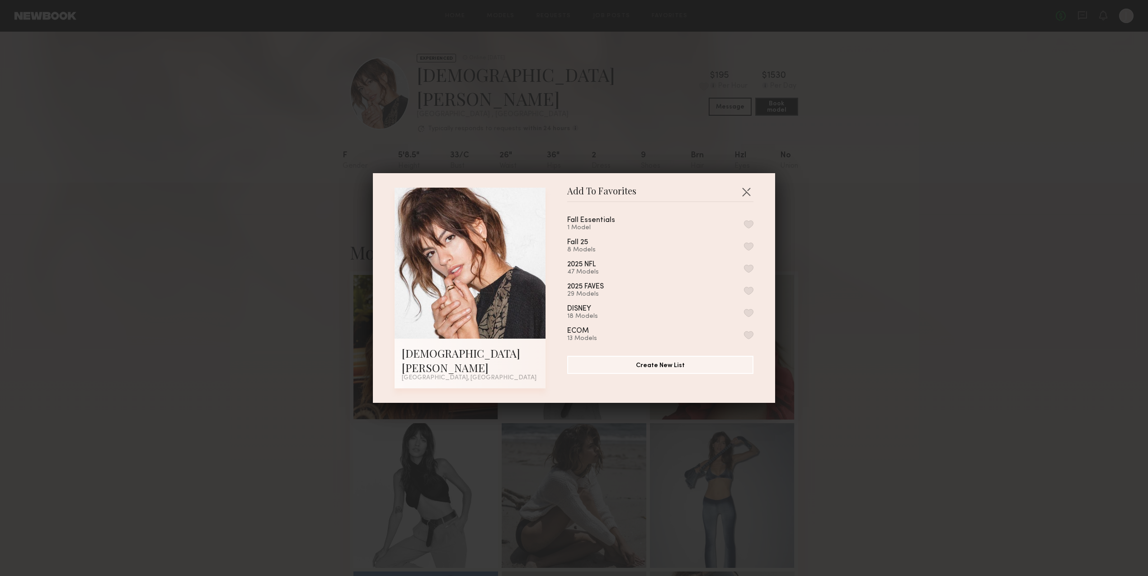  Describe the element at coordinates (746, 192) in the screenshot. I see `button: Close` at that location.